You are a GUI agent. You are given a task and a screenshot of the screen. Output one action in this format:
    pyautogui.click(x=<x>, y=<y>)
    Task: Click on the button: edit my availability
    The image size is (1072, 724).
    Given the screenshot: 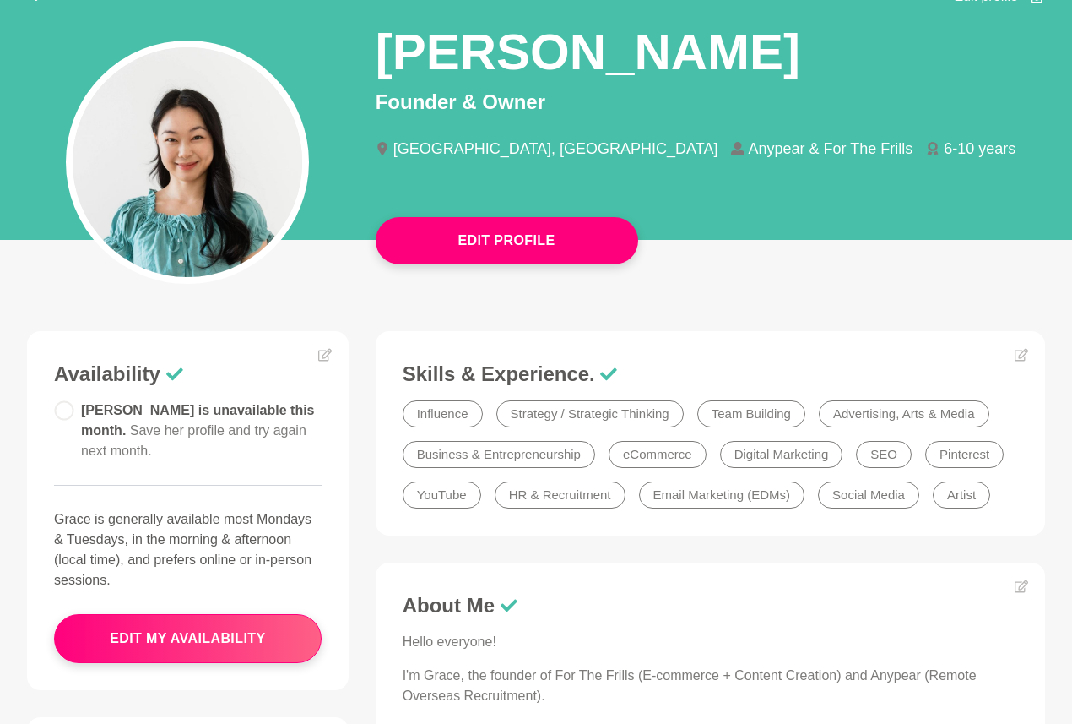 What is the action you would take?
    pyautogui.click(x=187, y=638)
    